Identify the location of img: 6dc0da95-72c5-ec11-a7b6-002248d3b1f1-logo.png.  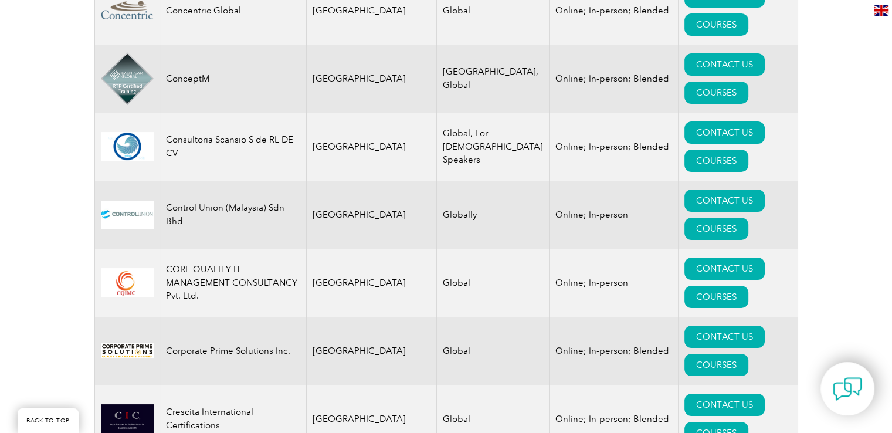
(127, 146).